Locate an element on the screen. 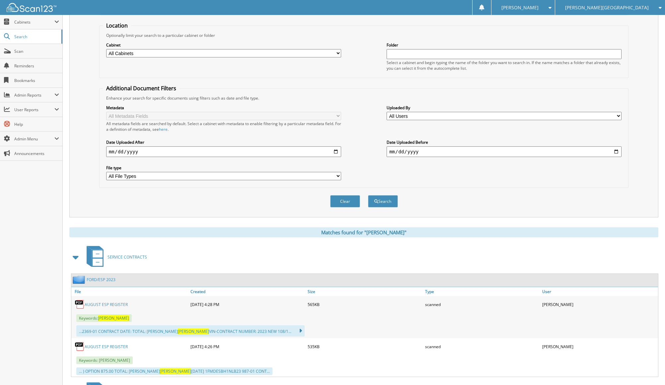 This screenshot has height=385, width=665. div: All metadata fields are searched by default. Select a cabinet with metadata to enable filtering b... is located at coordinates (224, 127).